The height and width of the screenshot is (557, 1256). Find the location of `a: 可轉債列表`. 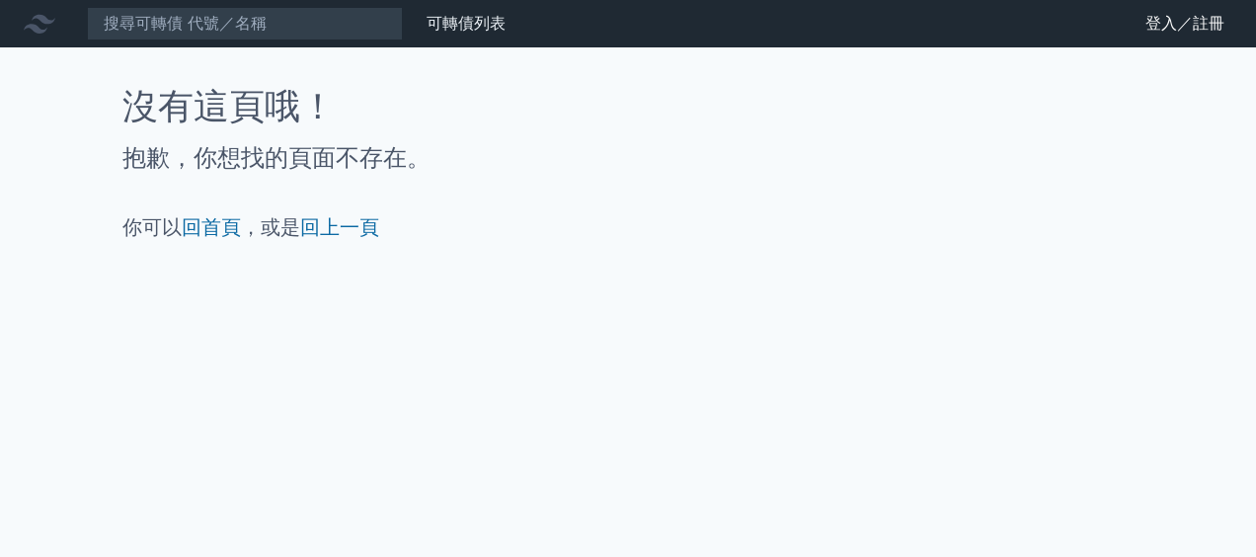

a: 可轉債列表 is located at coordinates (466, 23).